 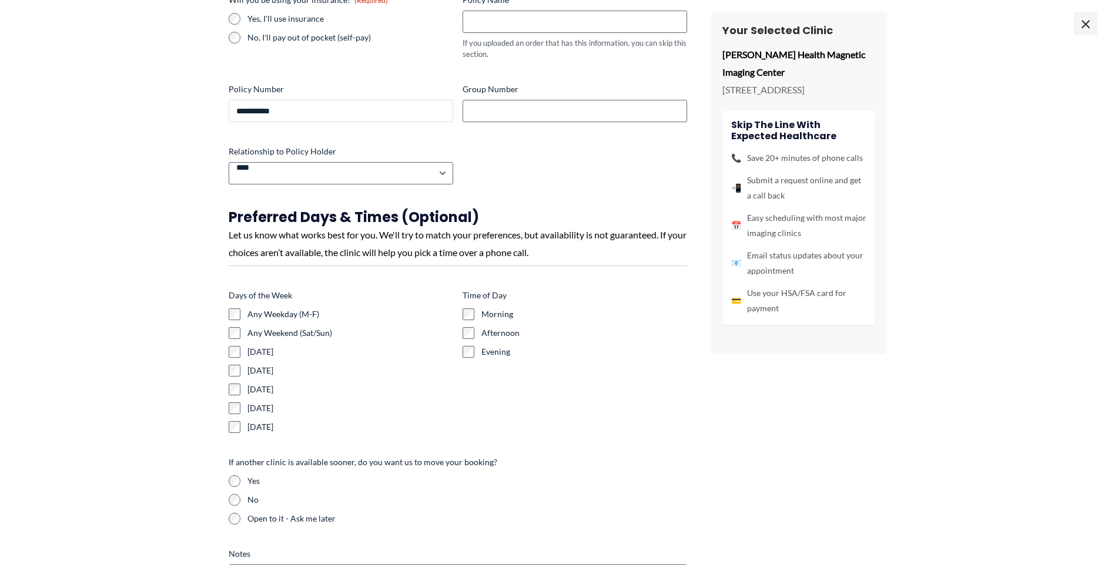 I want to click on legend: Time of Day, so click(x=484, y=296).